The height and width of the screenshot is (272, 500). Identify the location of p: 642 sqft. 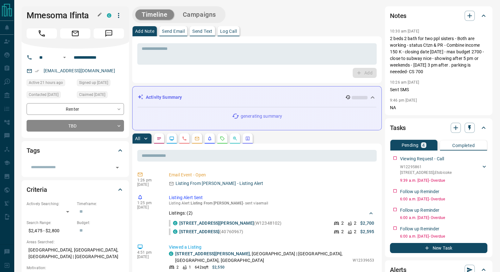
(201, 268).